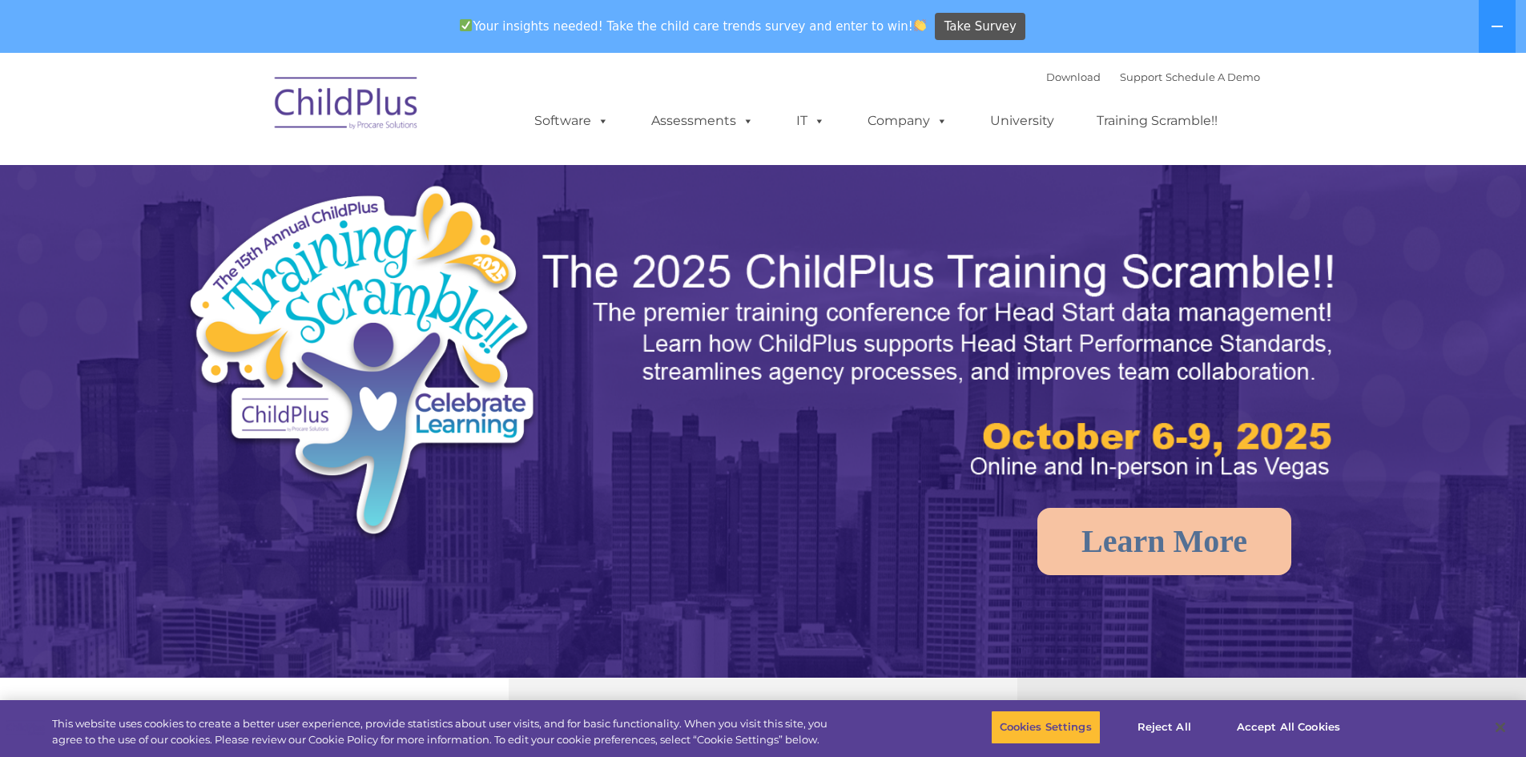 The width and height of the screenshot is (1526, 757). I want to click on a: Support, so click(1140, 77).